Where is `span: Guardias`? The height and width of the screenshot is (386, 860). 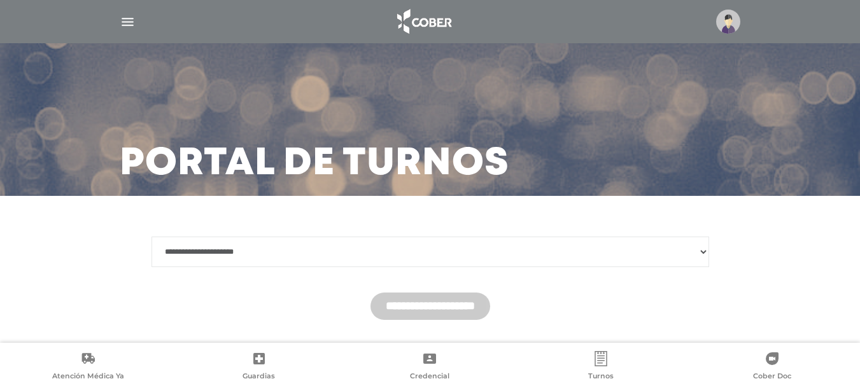 span: Guardias is located at coordinates (258, 377).